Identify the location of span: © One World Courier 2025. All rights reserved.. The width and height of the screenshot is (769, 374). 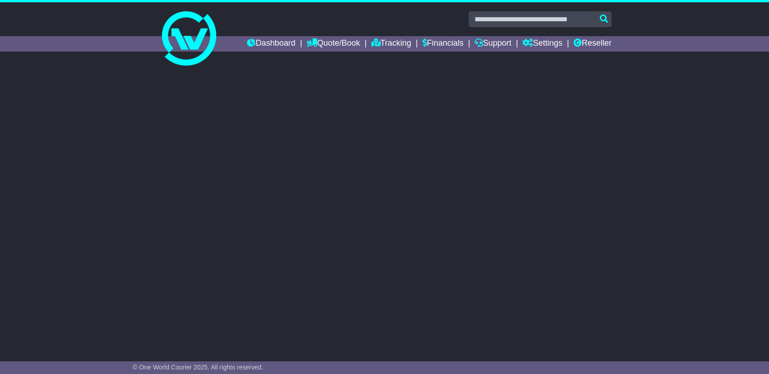
(198, 367).